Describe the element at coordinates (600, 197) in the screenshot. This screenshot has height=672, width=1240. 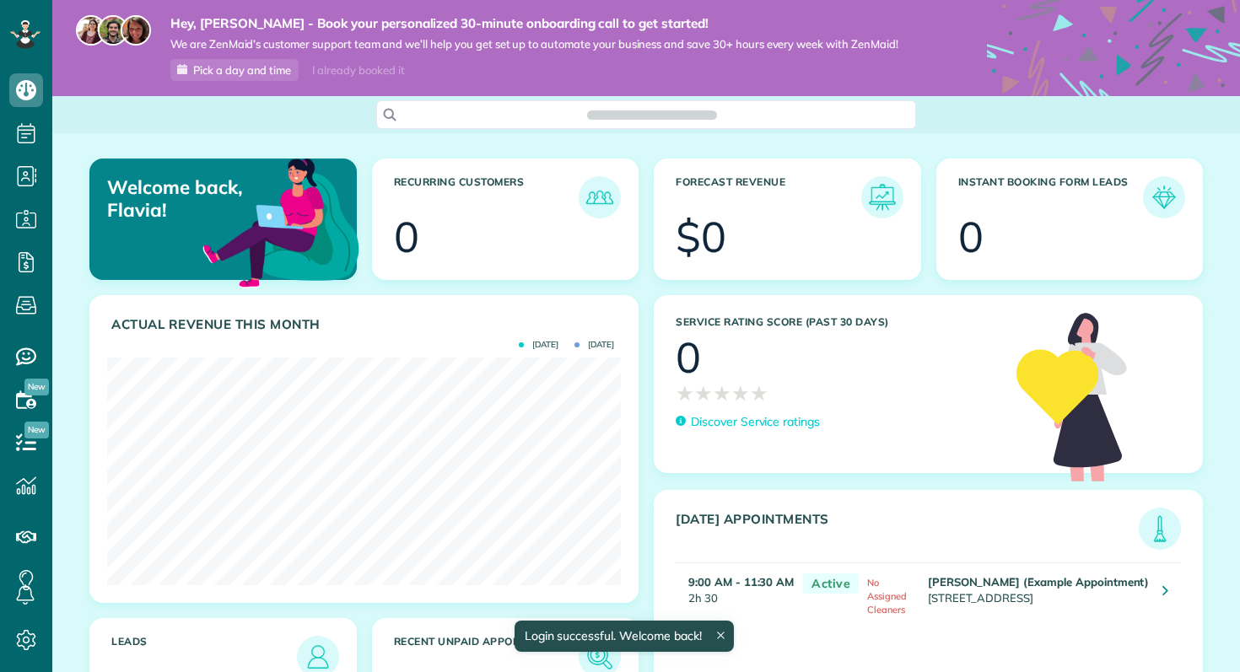
I see `img: icon_recurring_customers-cf858462ba22bcd05b5a5880d41d6543d210077de5bb9ebc9590e49fd87d84ed.png` at that location.